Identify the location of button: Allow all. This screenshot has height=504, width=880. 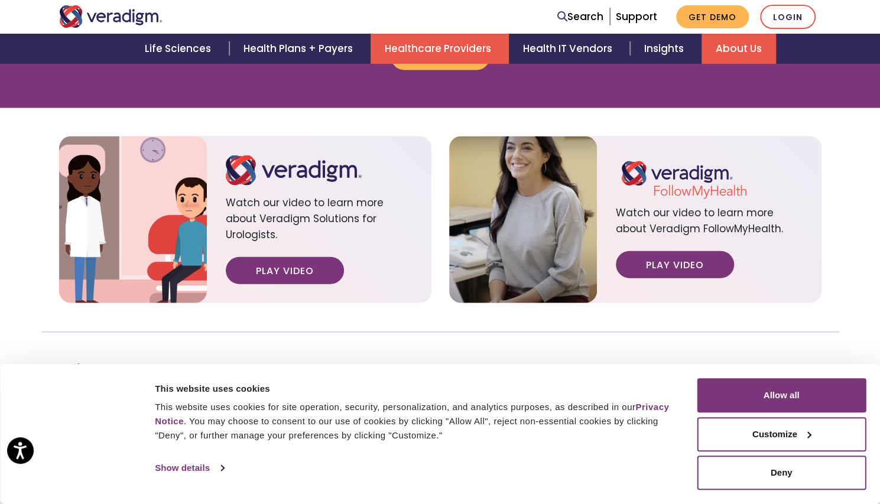
(781, 395).